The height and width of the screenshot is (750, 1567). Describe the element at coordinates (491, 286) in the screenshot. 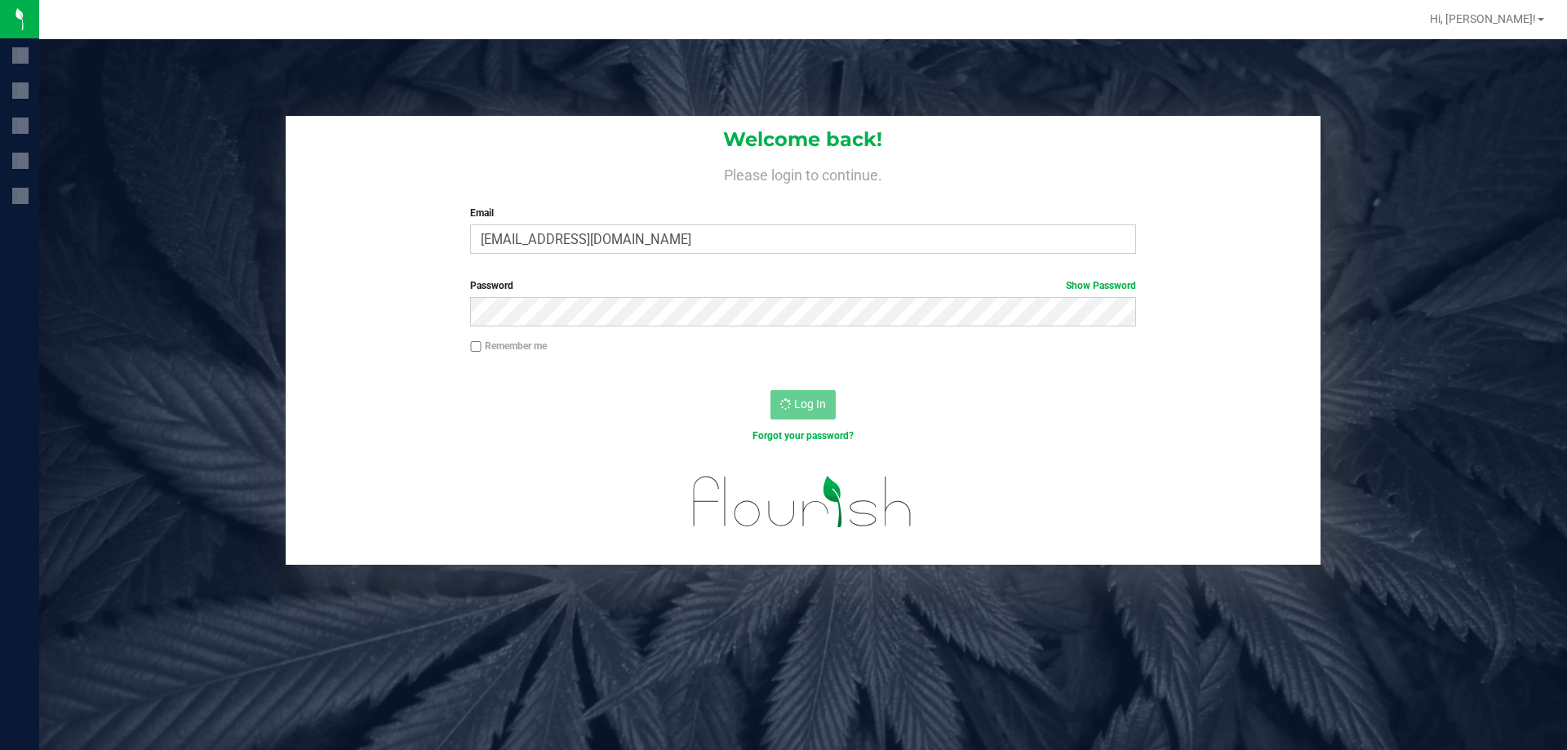

I see `span: Password` at that location.